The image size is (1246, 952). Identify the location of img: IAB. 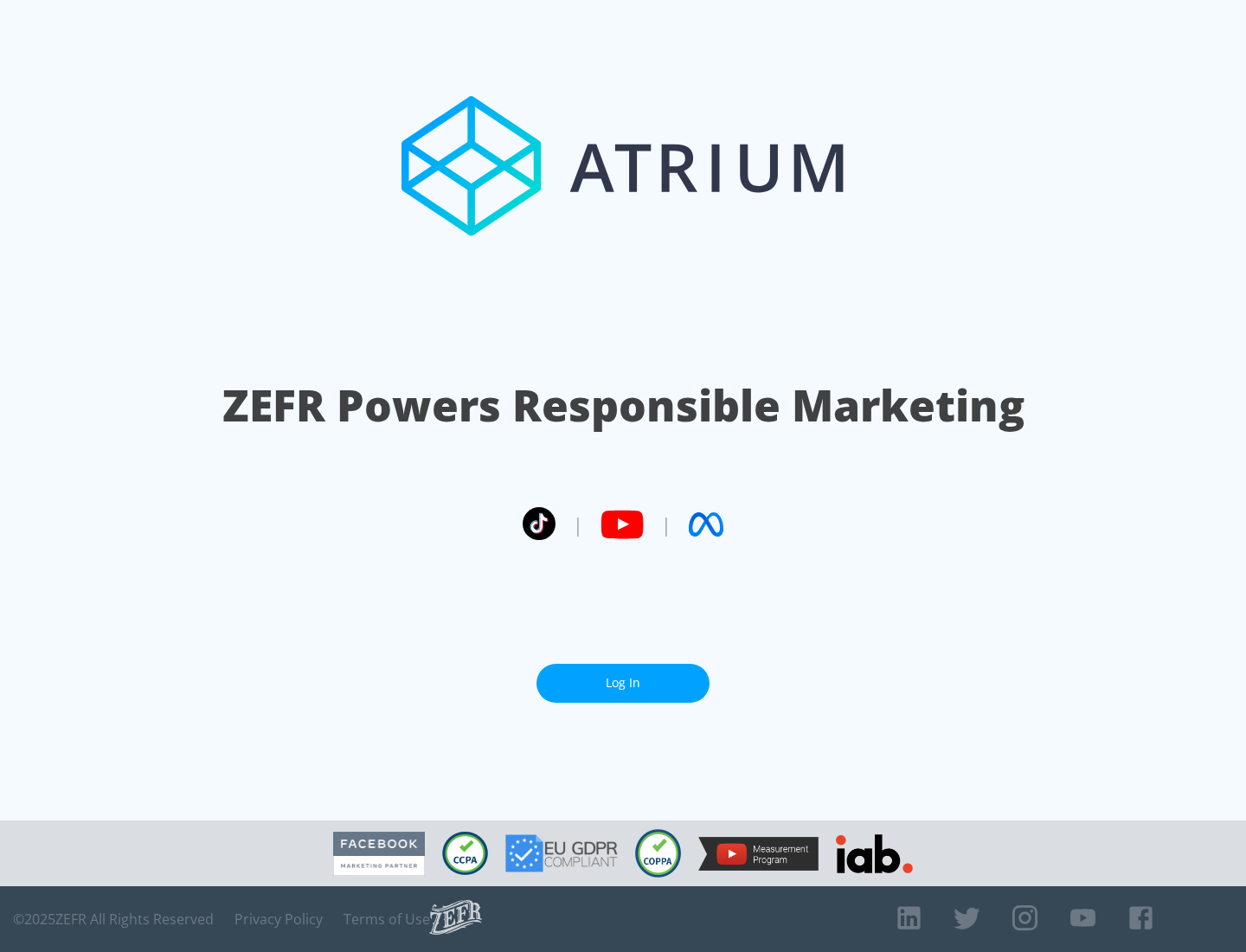
(875, 853).